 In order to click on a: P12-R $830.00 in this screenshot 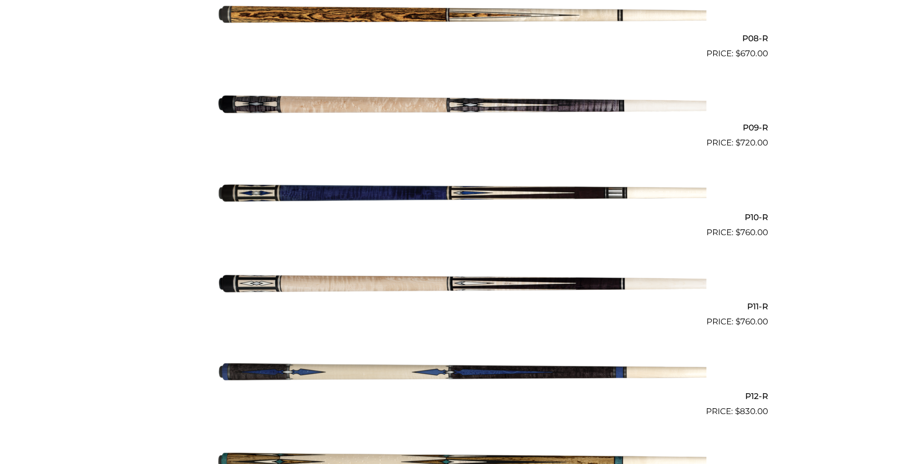, I will do `click(462, 375)`.